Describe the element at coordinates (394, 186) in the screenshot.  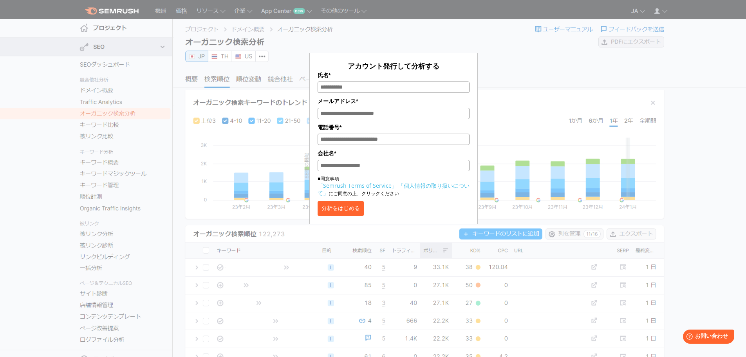
I see `p: ■同意事項 にご同意の上、クリックください` at that location.